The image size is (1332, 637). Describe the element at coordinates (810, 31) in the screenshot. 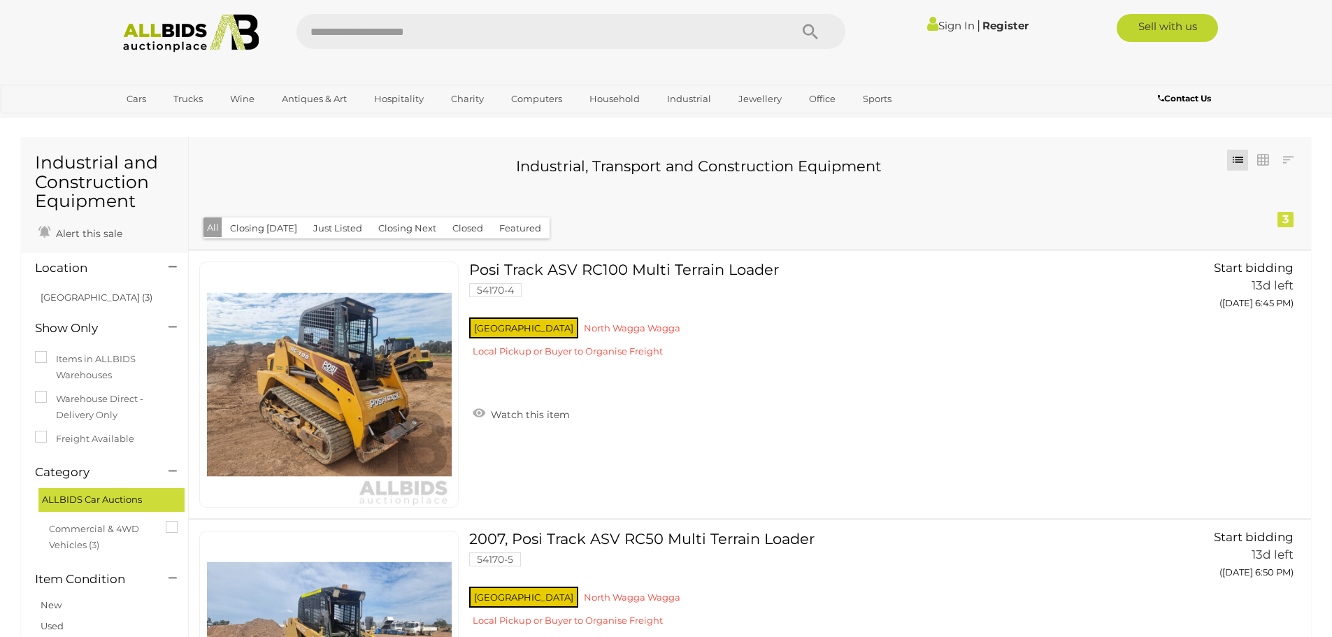

I see `button: Search` at that location.